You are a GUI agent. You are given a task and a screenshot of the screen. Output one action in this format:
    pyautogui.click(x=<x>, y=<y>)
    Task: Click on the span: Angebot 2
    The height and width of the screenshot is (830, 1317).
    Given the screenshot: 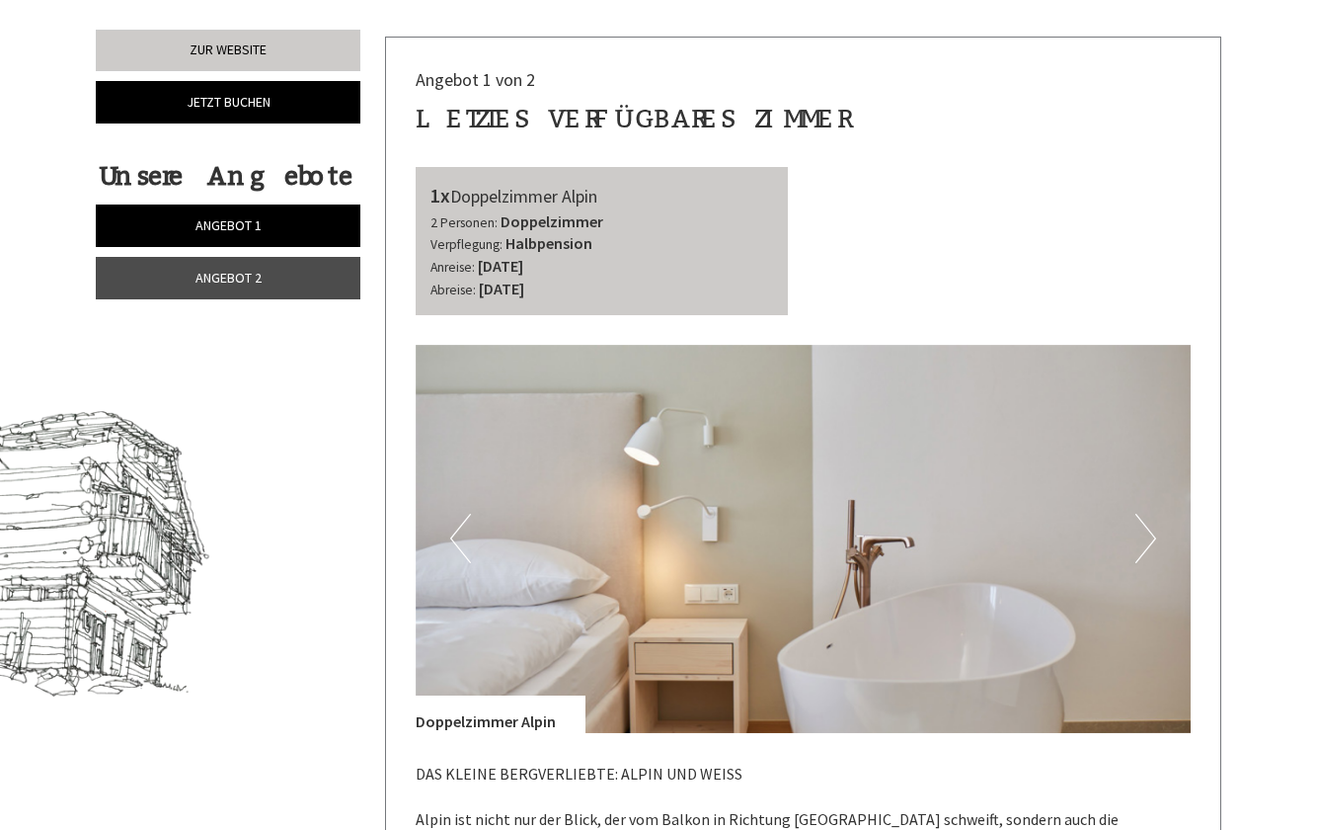 What is the action you would take?
    pyautogui.click(x=228, y=278)
    